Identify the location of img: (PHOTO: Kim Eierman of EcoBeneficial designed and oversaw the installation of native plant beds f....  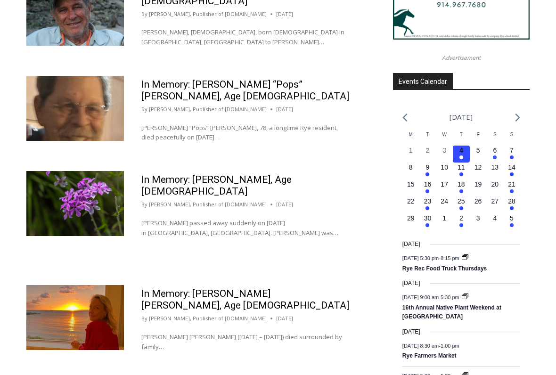
(75, 204).